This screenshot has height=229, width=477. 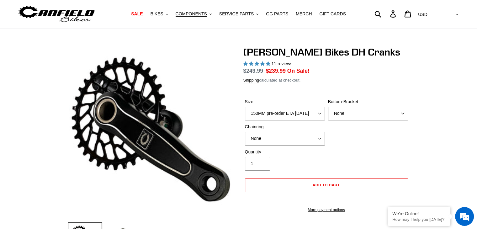 What do you see at coordinates (332, 14) in the screenshot?
I see `span: GIFT CARDS` at bounding box center [332, 14].